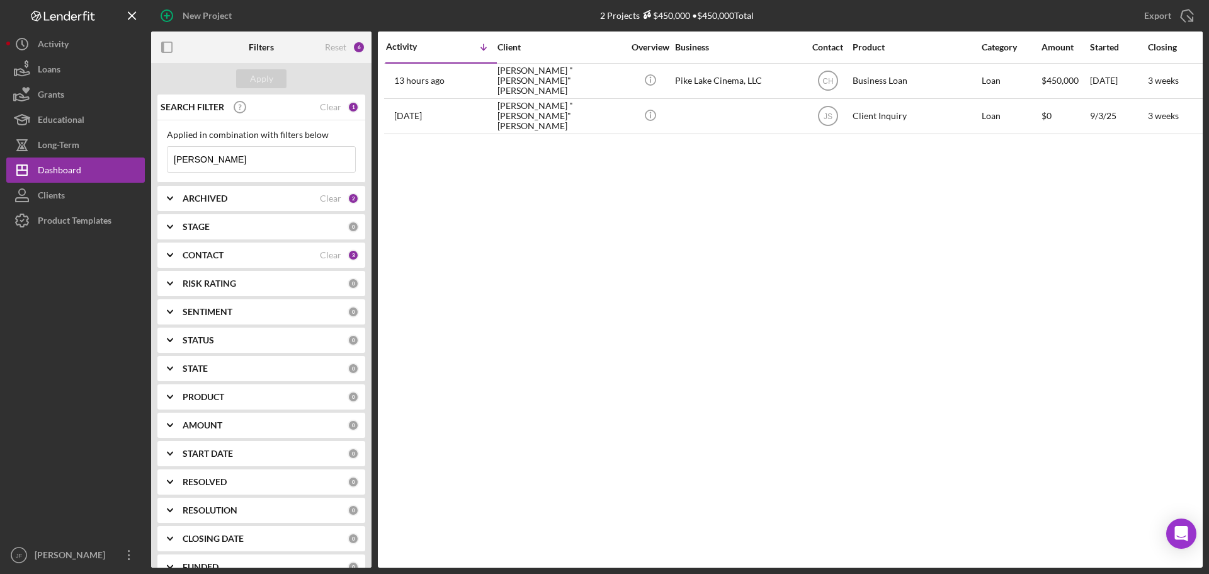  Describe the element at coordinates (195, 368) in the screenshot. I see `b: STATE` at that location.